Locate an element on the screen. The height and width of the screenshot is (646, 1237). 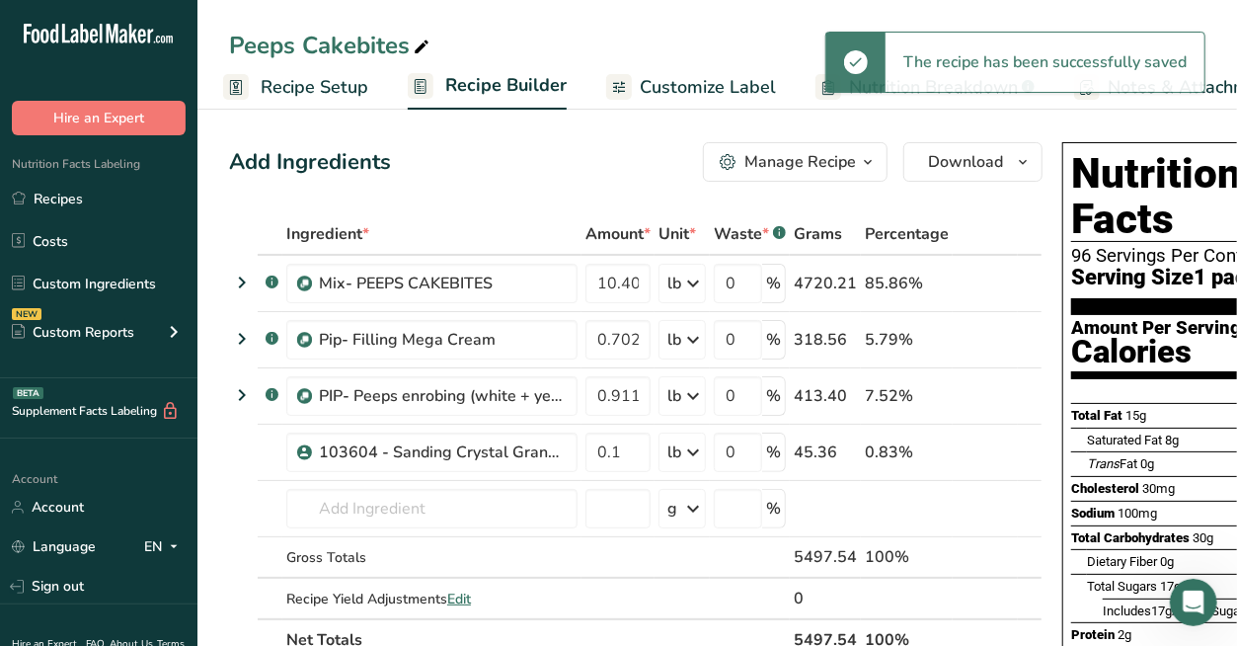
div: NEW is located at coordinates (27, 314).